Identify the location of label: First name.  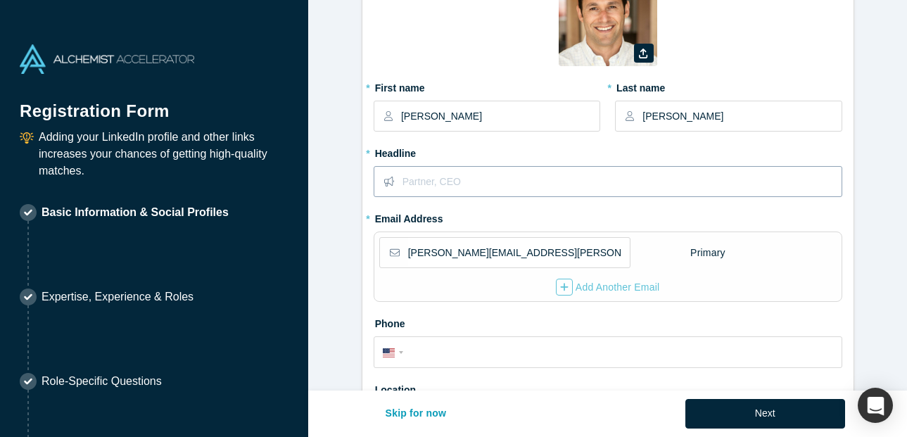
(487, 86).